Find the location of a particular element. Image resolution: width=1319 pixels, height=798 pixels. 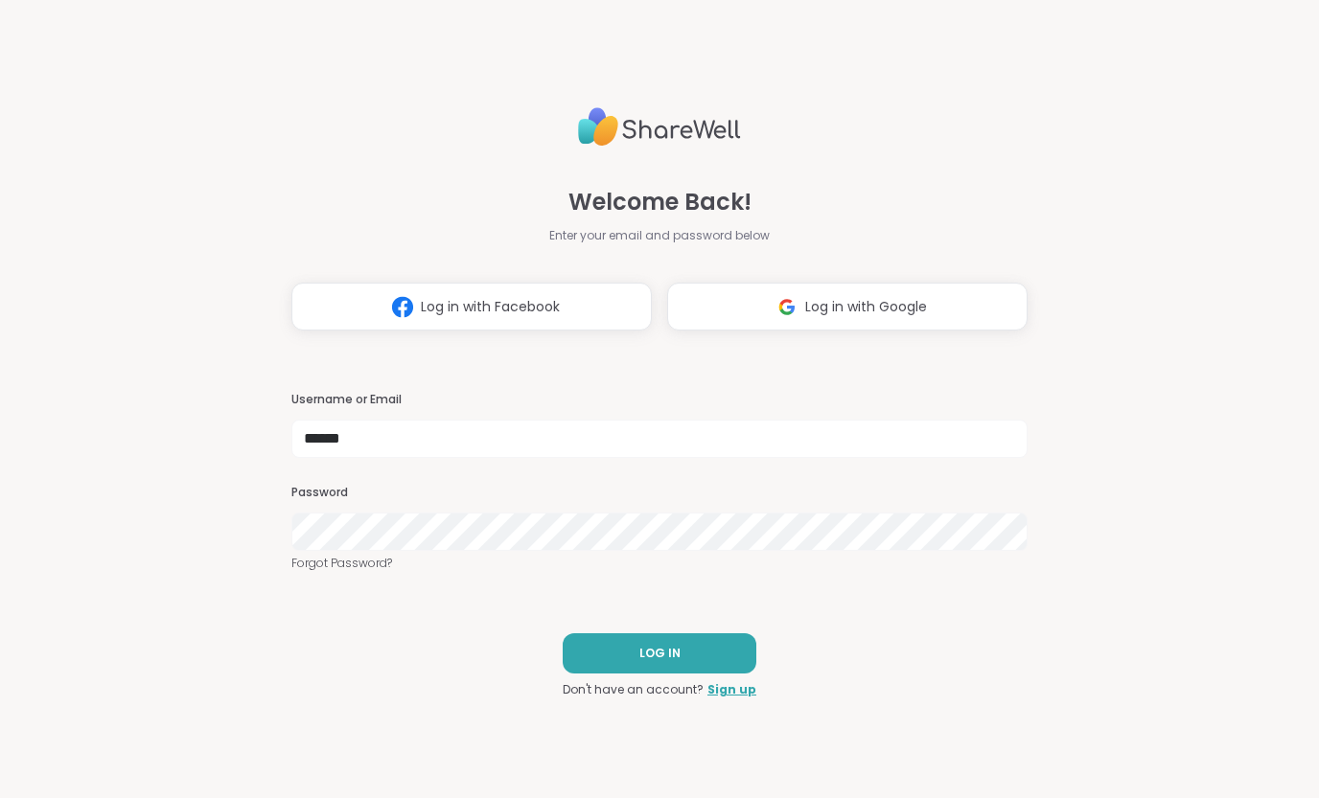

span: Welcome Back! is located at coordinates (659, 202).